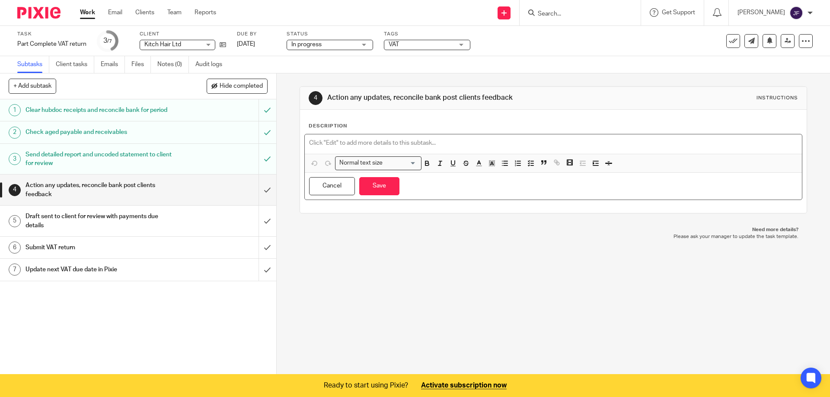 This screenshot has height=397, width=830. I want to click on a: Notes (0), so click(173, 64).